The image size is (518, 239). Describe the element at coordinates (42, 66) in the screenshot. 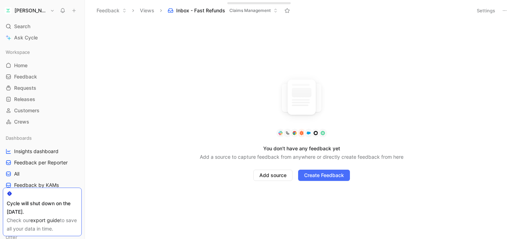

I see `a: Home` at that location.